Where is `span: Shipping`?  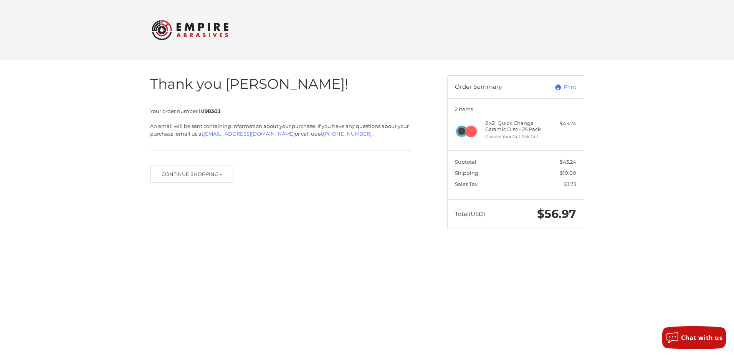
span: Shipping is located at coordinates (466, 173).